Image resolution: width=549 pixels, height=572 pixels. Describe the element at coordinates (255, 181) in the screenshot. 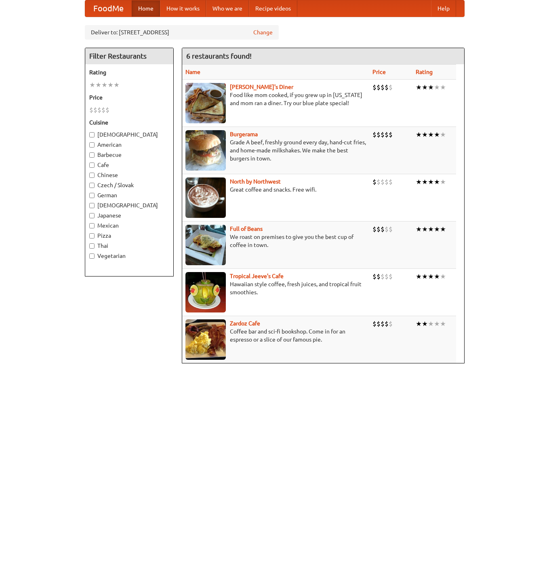

I see `a: North by Northwest` at that location.